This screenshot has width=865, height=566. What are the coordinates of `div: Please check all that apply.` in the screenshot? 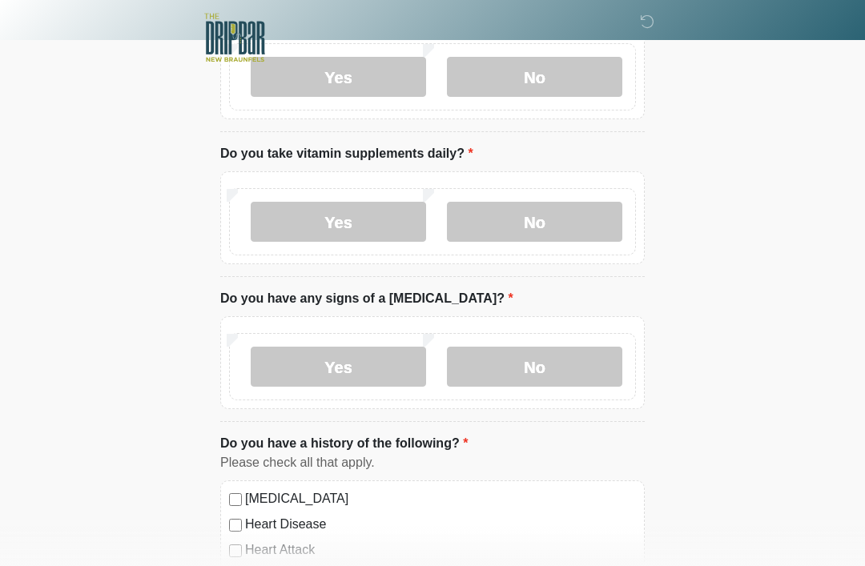 It's located at (433, 463).